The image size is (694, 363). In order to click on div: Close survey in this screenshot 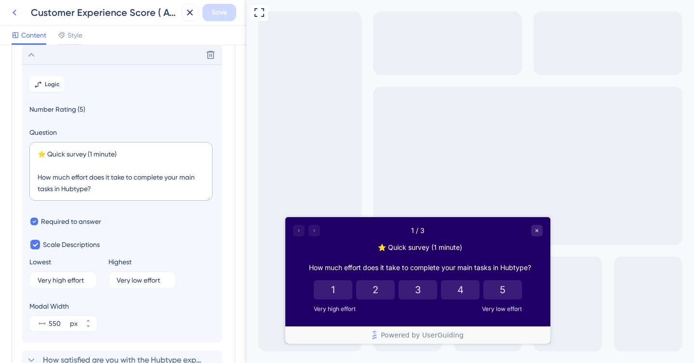, I will do `click(251, 13)`.